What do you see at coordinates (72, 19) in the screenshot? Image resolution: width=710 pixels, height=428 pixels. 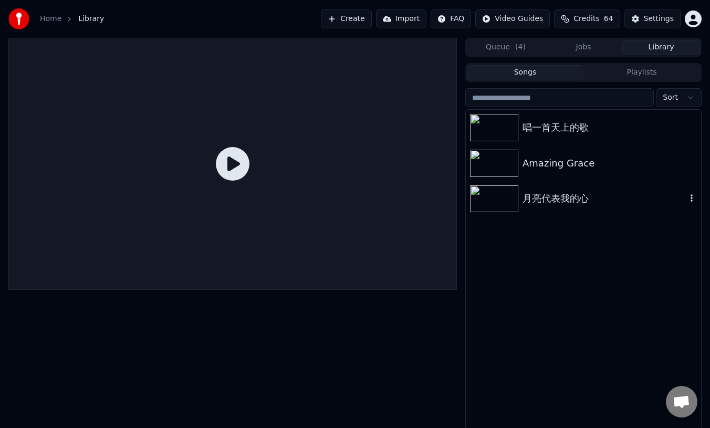 I see `nav: breadcrumb` at bounding box center [72, 19].